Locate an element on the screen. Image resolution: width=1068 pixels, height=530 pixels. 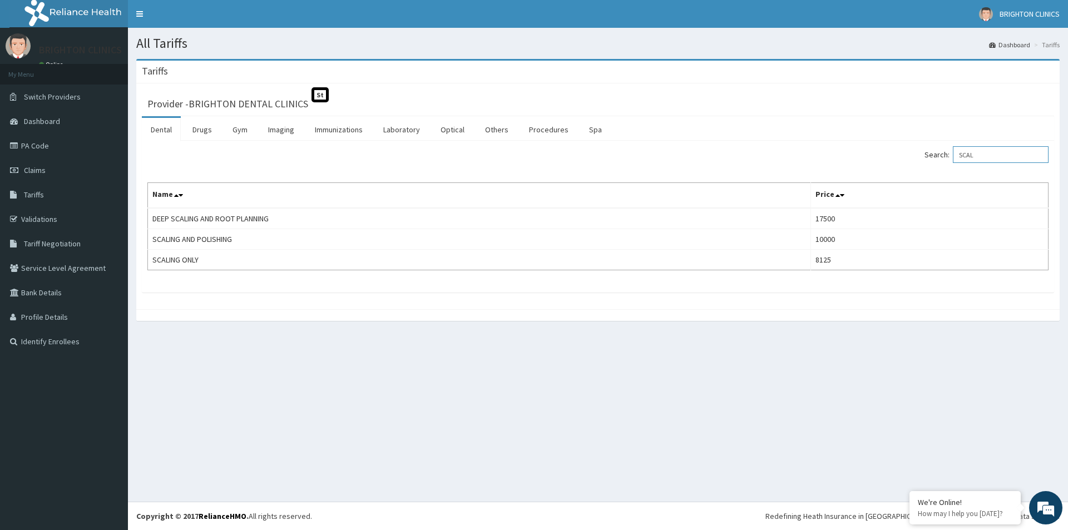
a: Immunizations is located at coordinates (339, 130).